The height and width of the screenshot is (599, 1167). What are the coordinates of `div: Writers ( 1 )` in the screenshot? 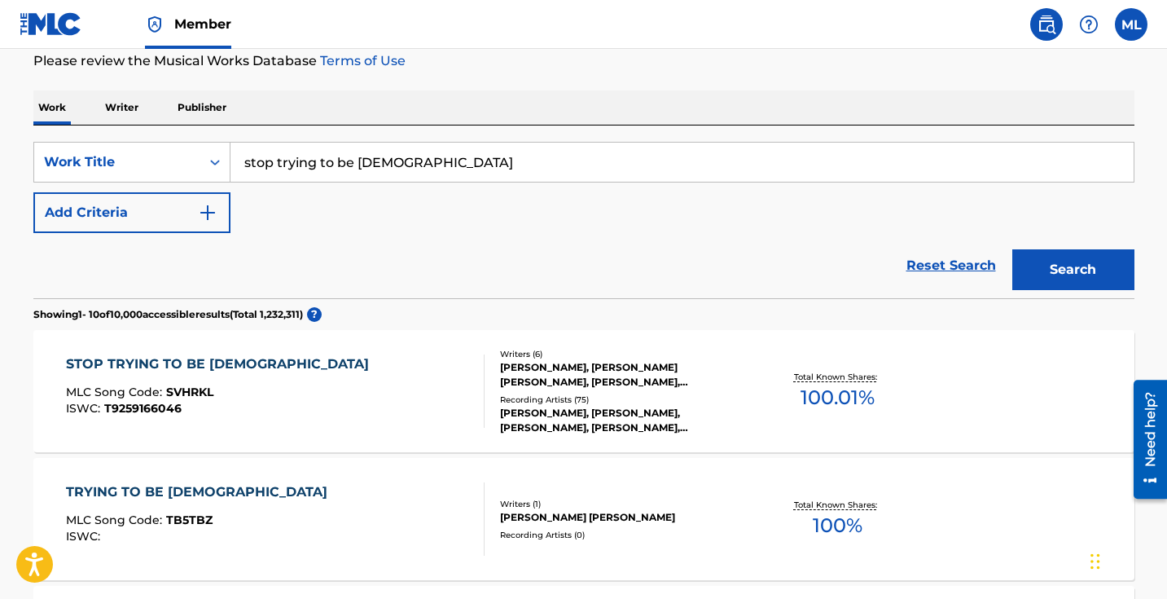 It's located at (623, 503).